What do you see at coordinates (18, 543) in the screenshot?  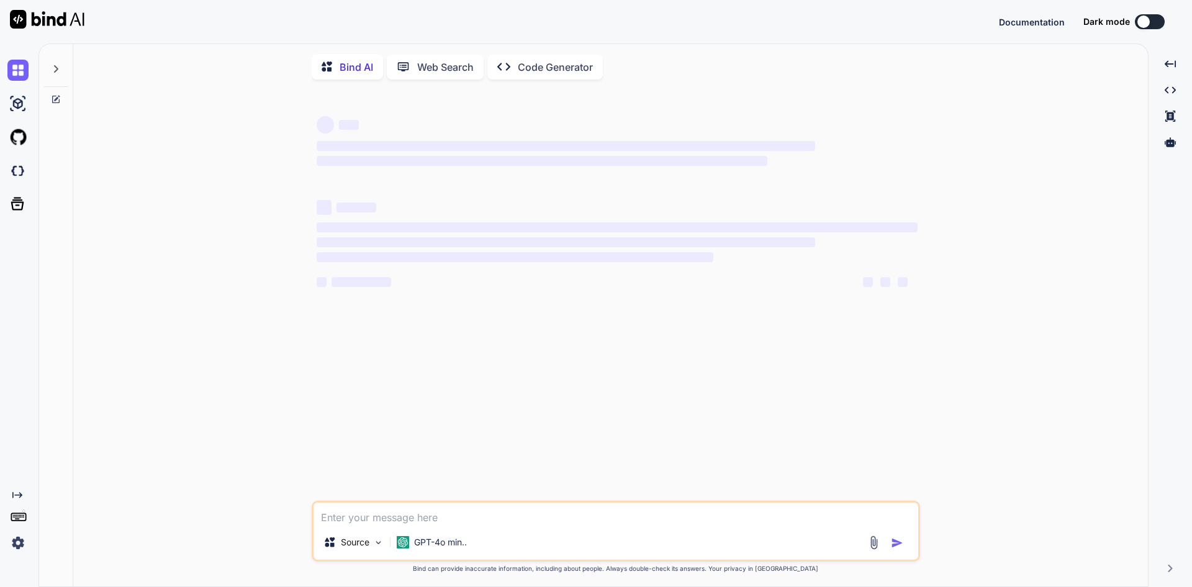 I see `img: settings` at bounding box center [18, 543].